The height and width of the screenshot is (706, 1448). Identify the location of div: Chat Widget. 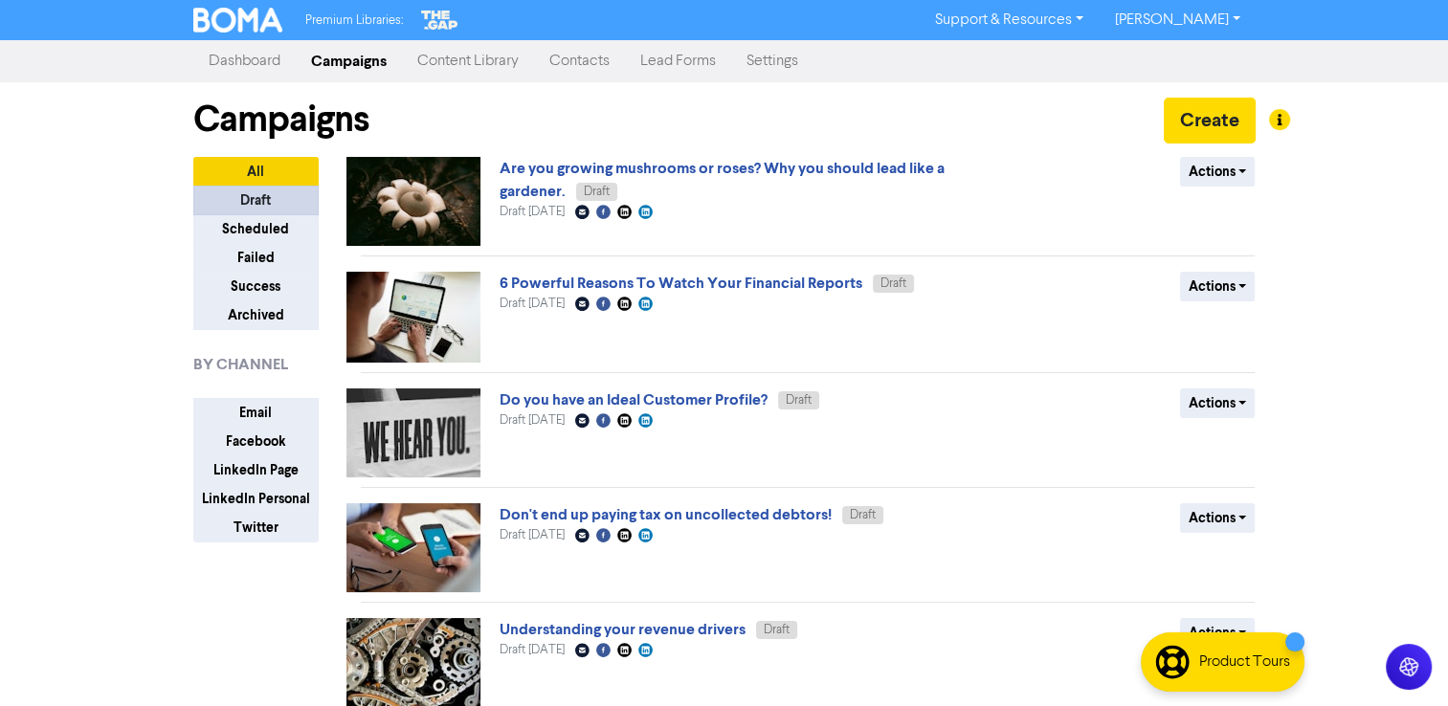
(1400, 660).